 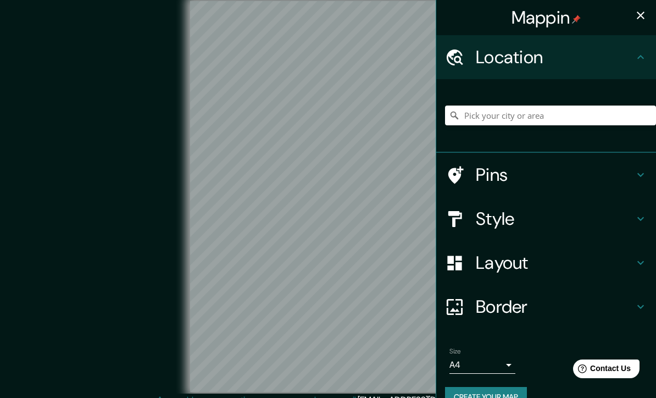 What do you see at coordinates (555, 175) in the screenshot?
I see `h4: Pins` at bounding box center [555, 175].